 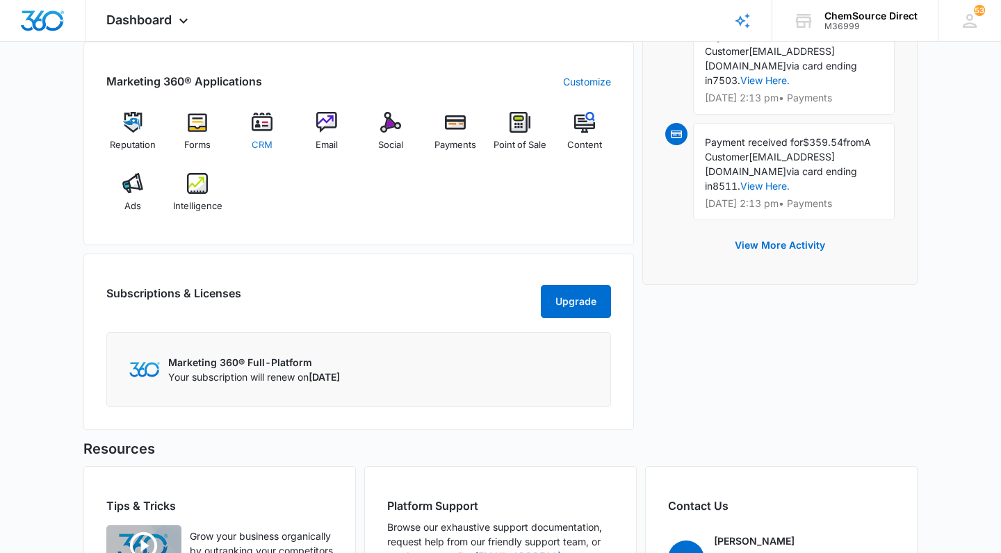 What do you see at coordinates (455, 145) in the screenshot?
I see `span: Payments` at bounding box center [455, 145].